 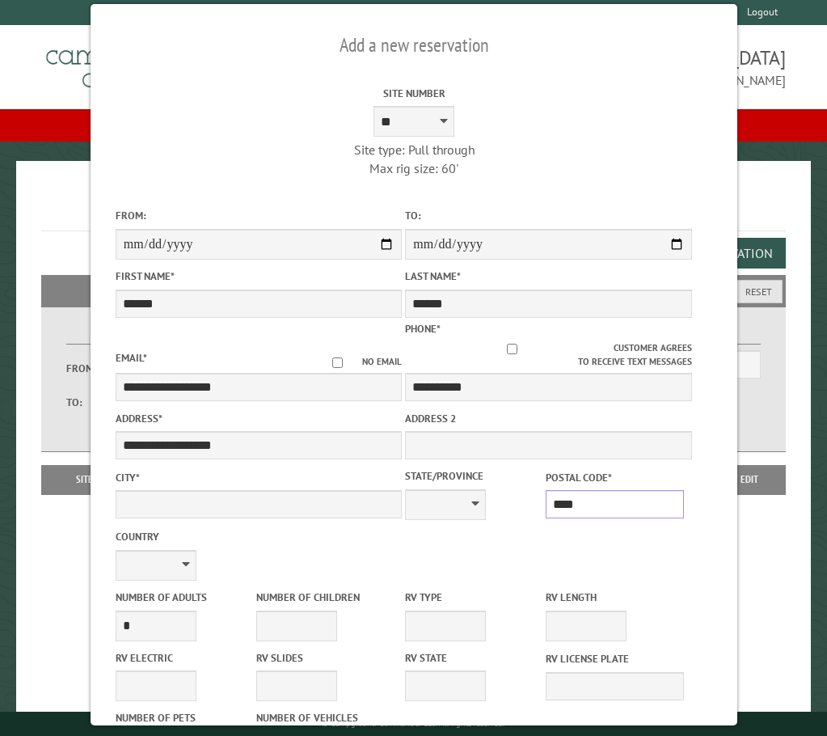 What do you see at coordinates (413, 168) in the screenshot?
I see `div: Max rig size: 60'` at bounding box center [413, 168].